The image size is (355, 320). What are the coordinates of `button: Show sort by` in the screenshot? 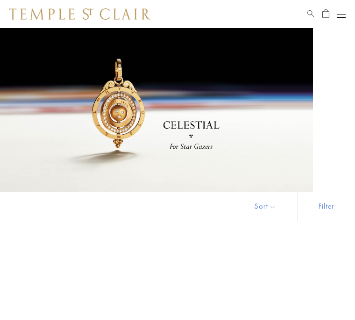 It's located at (265, 206).